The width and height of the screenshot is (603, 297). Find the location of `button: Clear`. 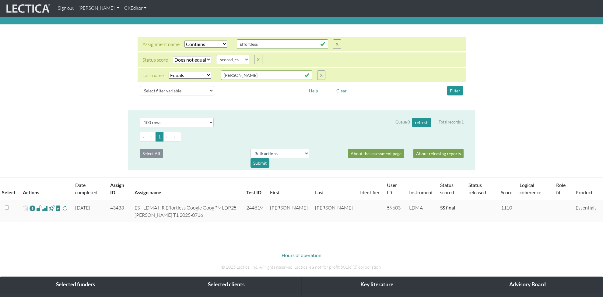

button: Clear is located at coordinates (342, 90).